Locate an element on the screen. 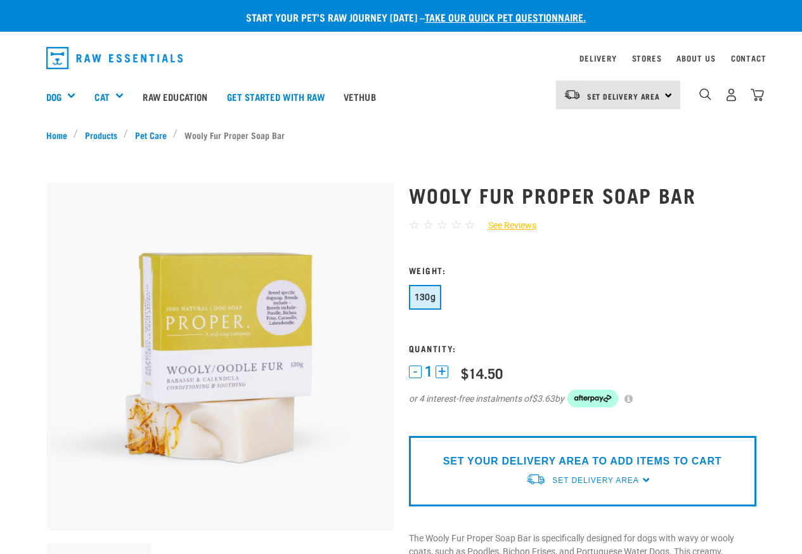 The width and height of the screenshot is (802, 554). button: 130g is located at coordinates (426, 297).